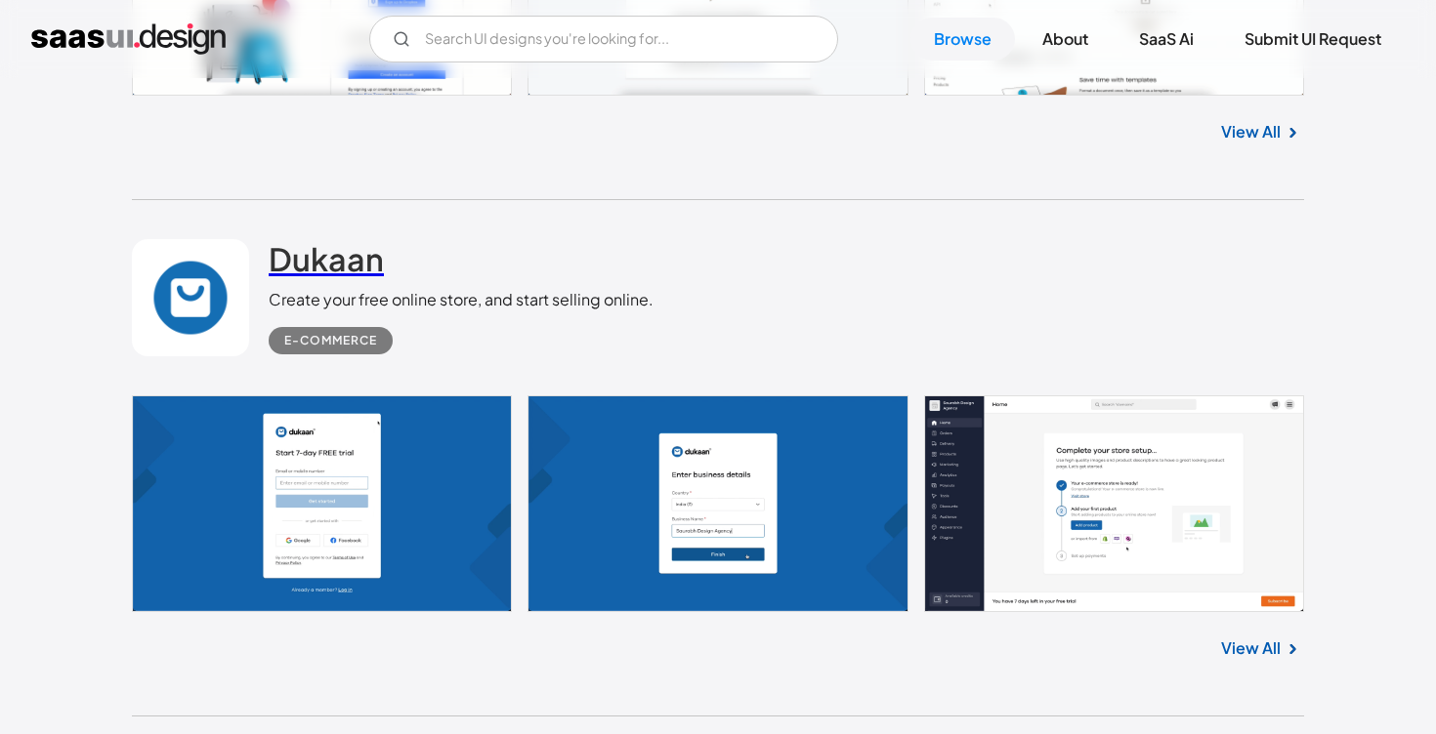  Describe the element at coordinates (1166, 39) in the screenshot. I see `a: SaaS Ai` at that location.